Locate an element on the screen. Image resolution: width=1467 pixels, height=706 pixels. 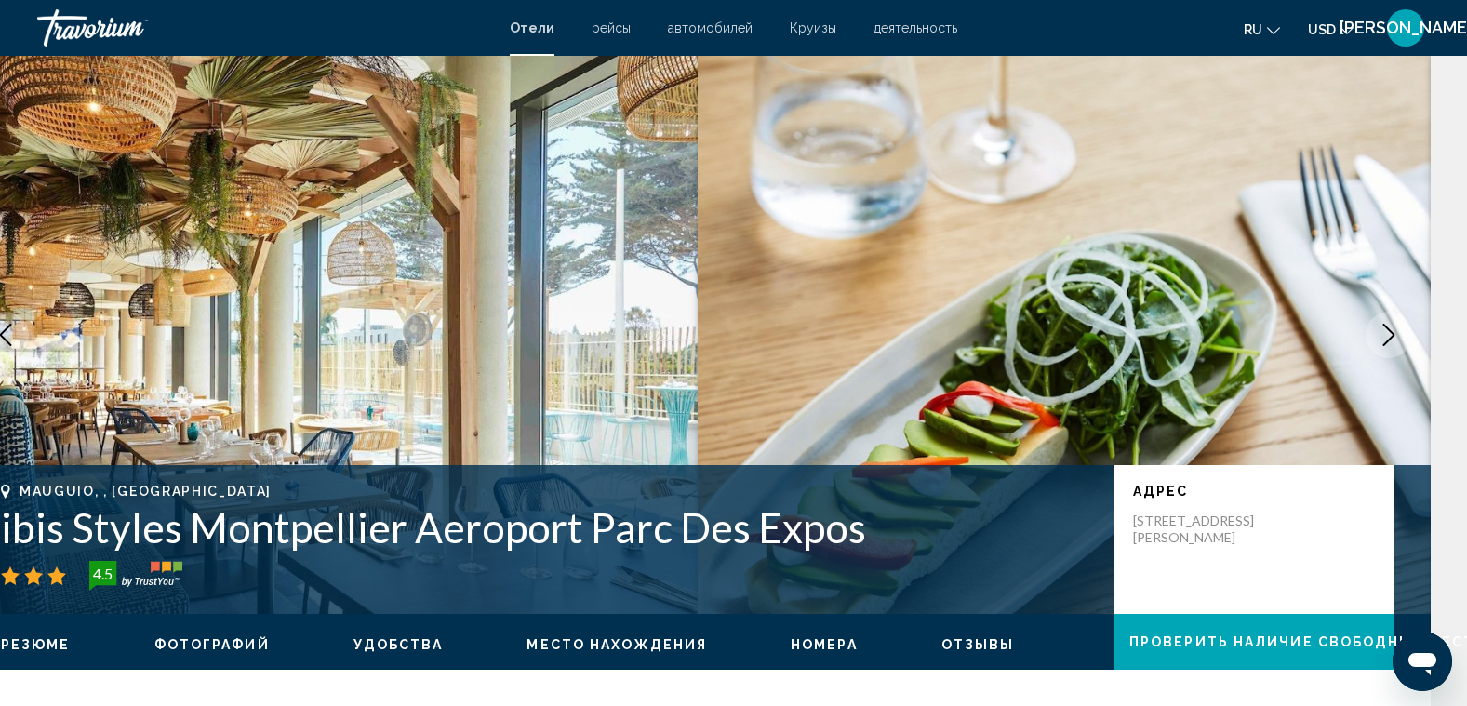
a: автомобилей is located at coordinates (710, 28).